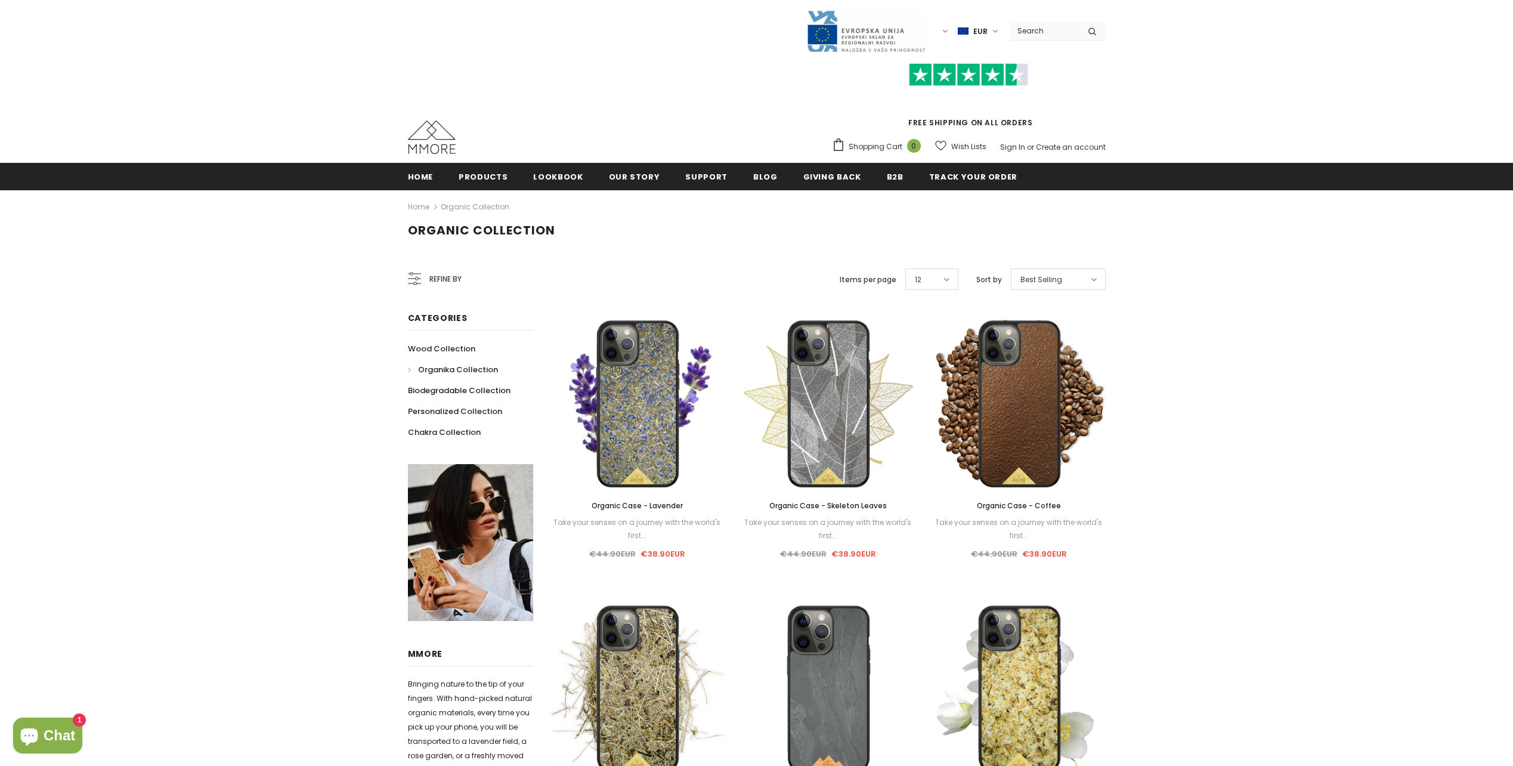 The width and height of the screenshot is (1513, 766). Describe the element at coordinates (895, 177) in the screenshot. I see `span: B2B` at that location.